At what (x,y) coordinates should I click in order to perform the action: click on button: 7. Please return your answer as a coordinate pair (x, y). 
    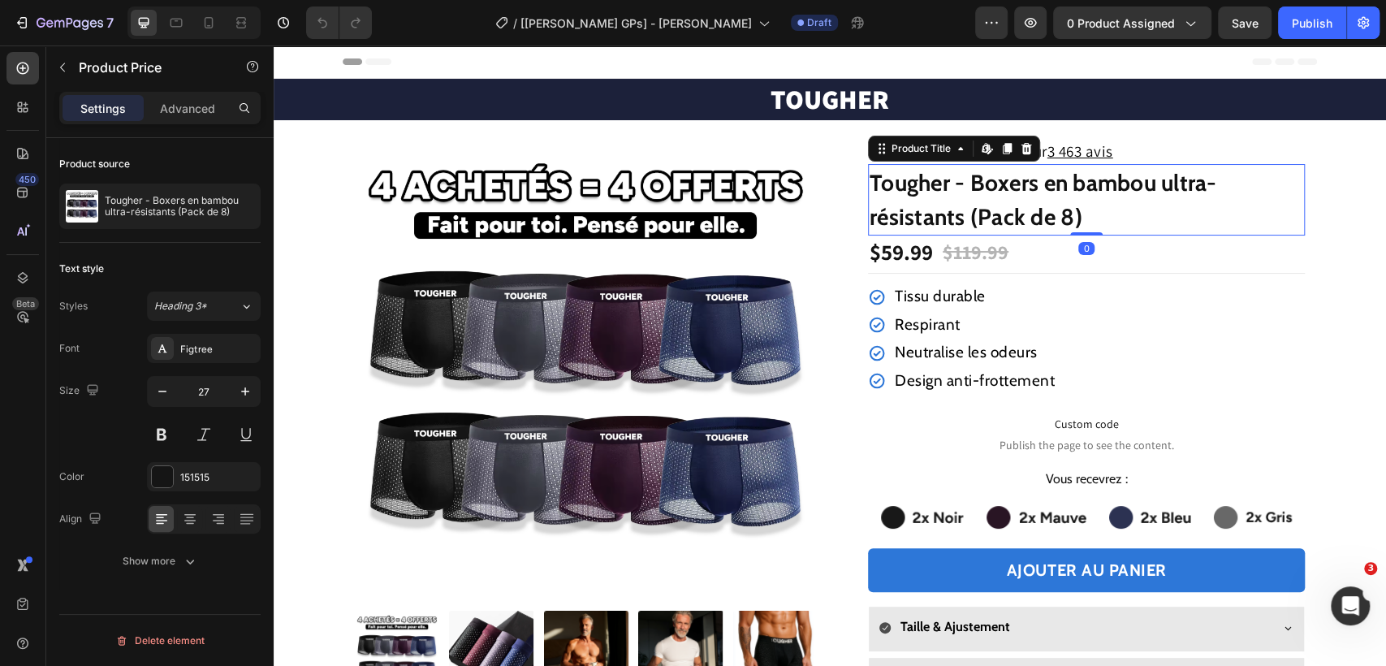
    Looking at the image, I should click on (63, 23).